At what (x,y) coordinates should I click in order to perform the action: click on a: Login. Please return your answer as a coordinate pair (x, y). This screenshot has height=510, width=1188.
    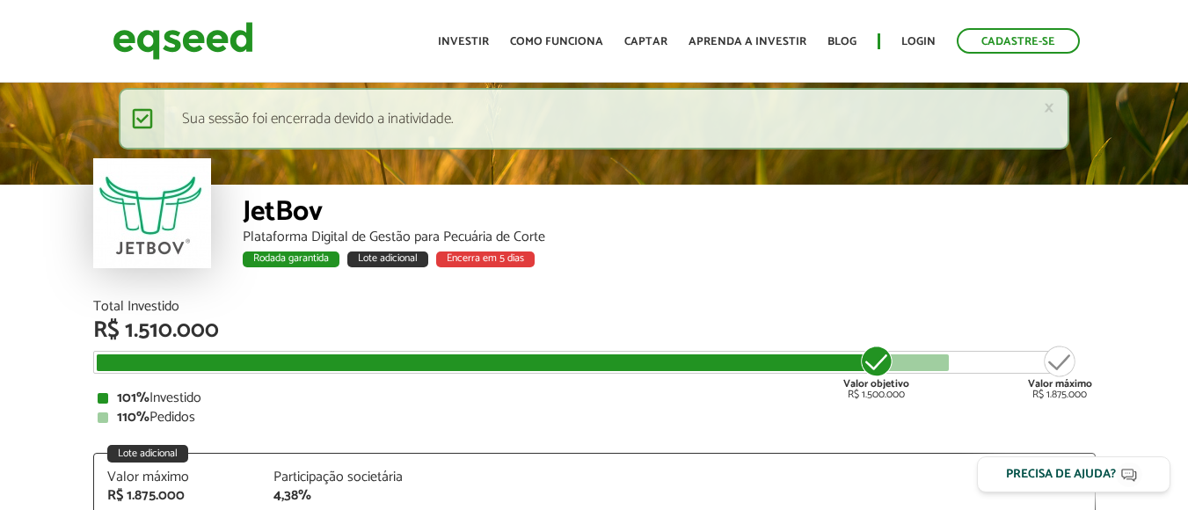
    Looking at the image, I should click on (918, 41).